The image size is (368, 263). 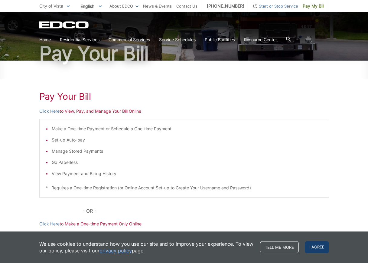 I want to click on span: English, so click(x=91, y=6).